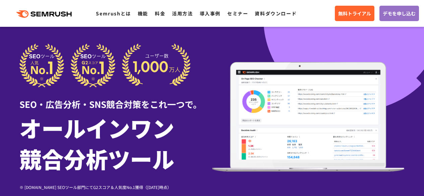 The width and height of the screenshot is (424, 196). I want to click on a: 導入事例, so click(210, 13).